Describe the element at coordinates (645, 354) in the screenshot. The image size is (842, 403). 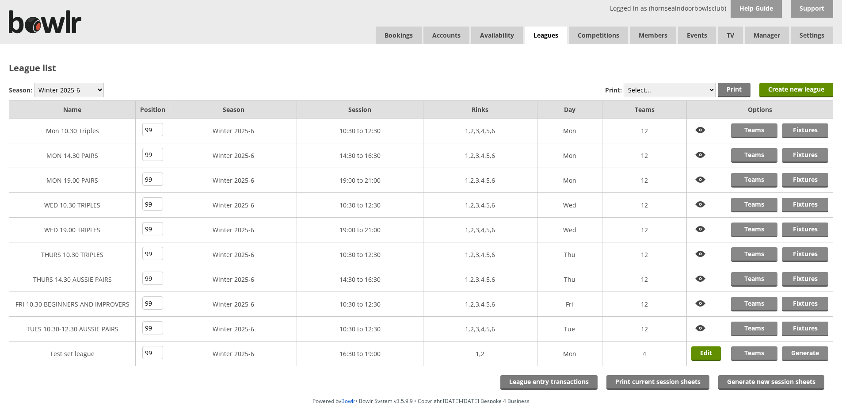
I see `td: 4` at that location.